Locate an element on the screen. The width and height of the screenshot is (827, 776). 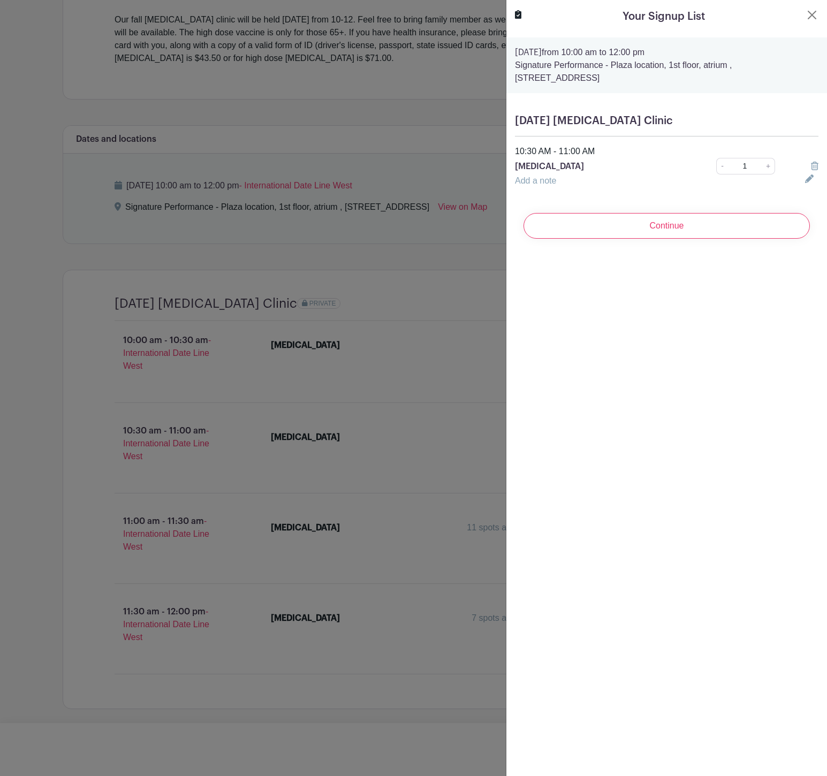
button: Close is located at coordinates (812, 15).